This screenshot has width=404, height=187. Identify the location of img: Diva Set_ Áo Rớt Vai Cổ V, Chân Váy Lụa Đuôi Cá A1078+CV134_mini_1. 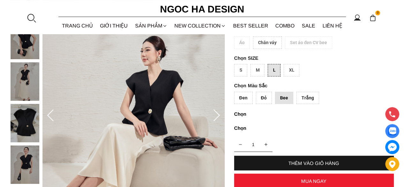
(25, 40).